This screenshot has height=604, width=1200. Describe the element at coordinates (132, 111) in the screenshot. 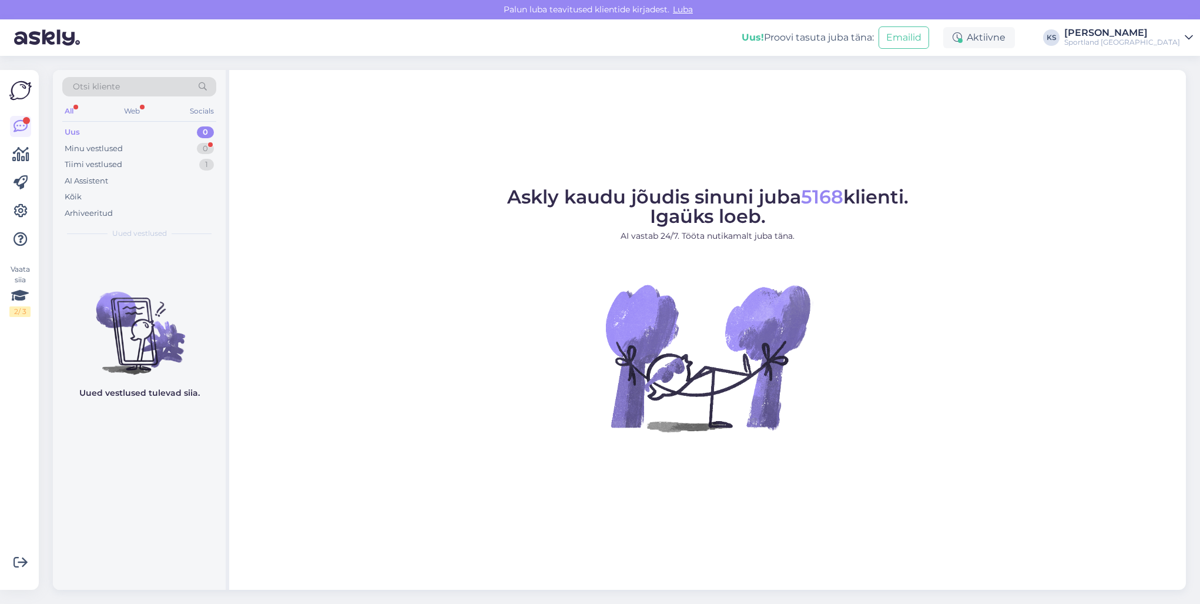

I see `div: Web` at that location.